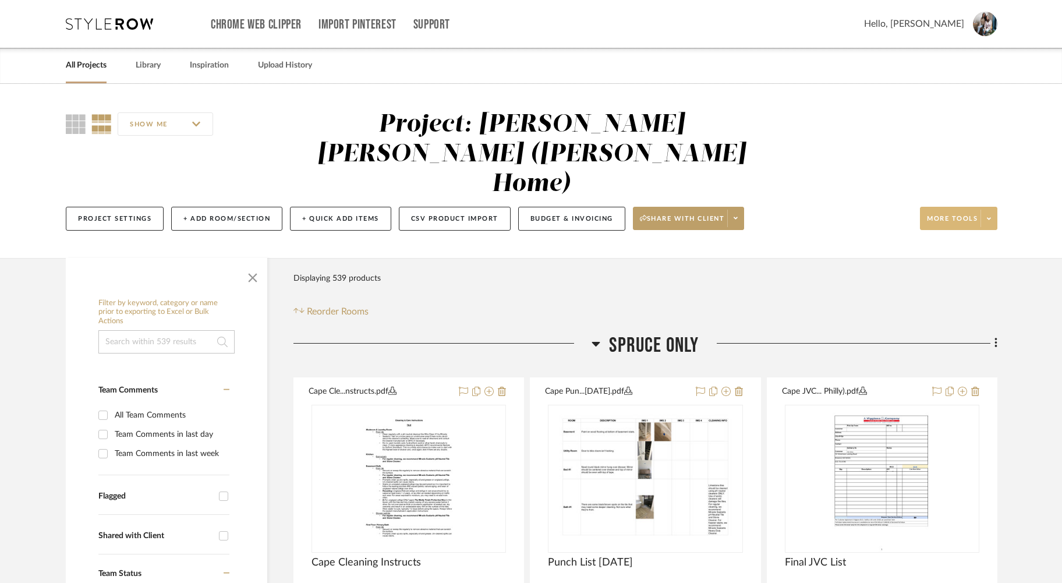  Describe the element at coordinates (682, 223) in the screenshot. I see `span: Share with client` at that location.